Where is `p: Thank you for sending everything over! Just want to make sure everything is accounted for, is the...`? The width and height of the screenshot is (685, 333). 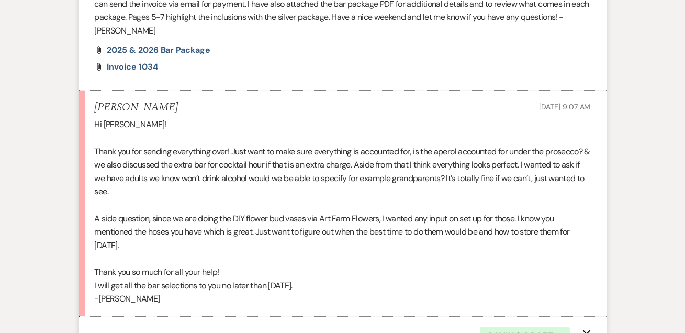 p: Thank you for sending everything over! Just want to make sure everything is accounted for, is the... is located at coordinates (343, 172).